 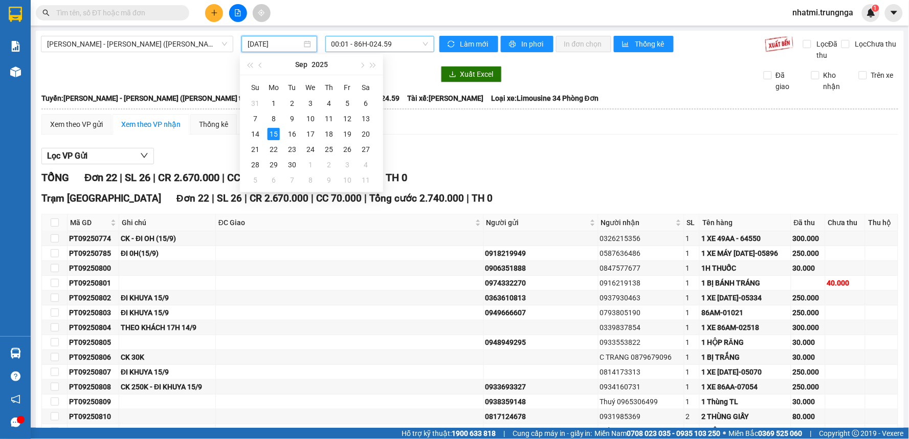 What do you see at coordinates (93, 357) in the screenshot?
I see `td: PT09250806` at bounding box center [93, 357].